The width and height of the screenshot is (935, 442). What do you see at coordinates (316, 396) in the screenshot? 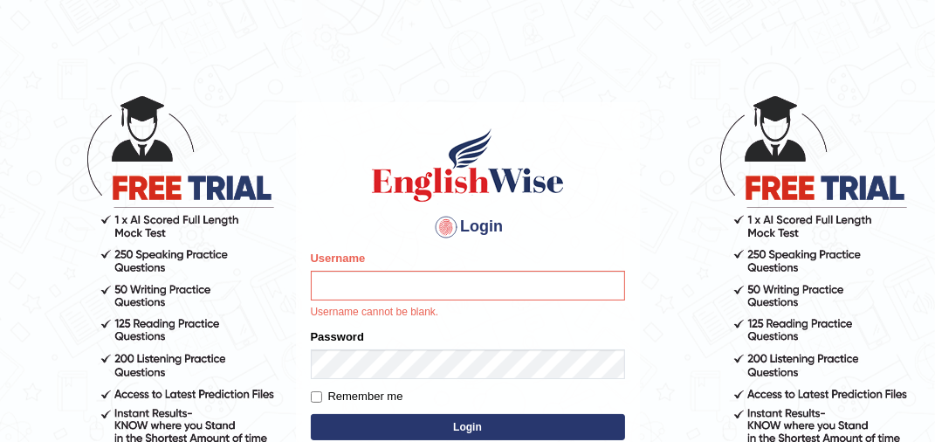
I see `input: Remember me` at bounding box center [316, 396].